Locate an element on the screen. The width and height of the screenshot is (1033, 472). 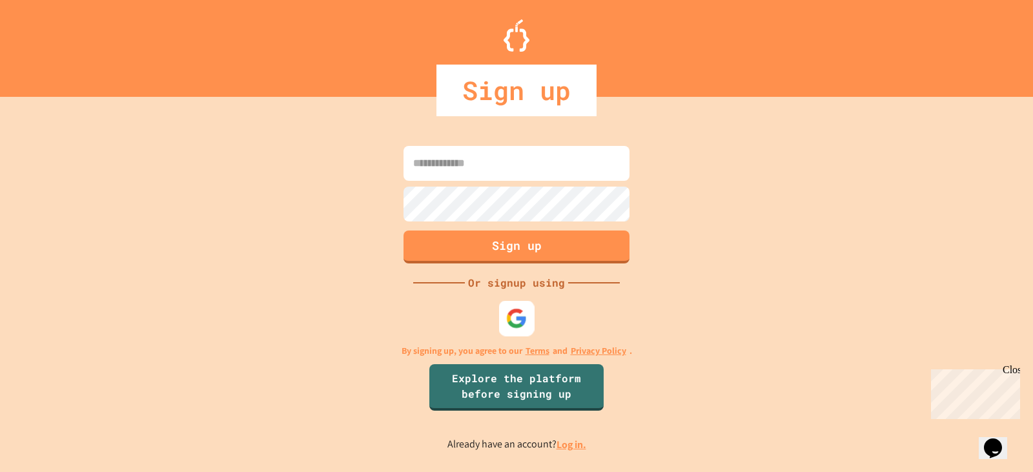
p: Already have an account? is located at coordinates (517, 444).